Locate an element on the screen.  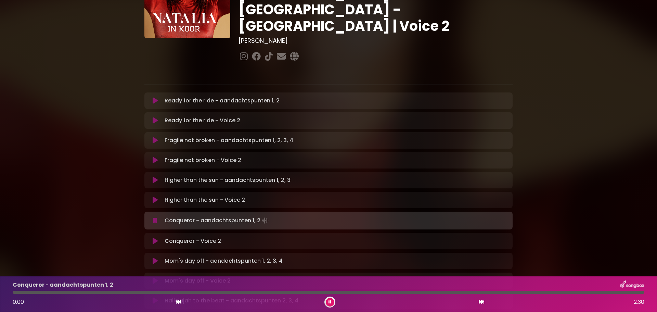
p: Fragile not broken - Voice 2 is located at coordinates (203, 160).